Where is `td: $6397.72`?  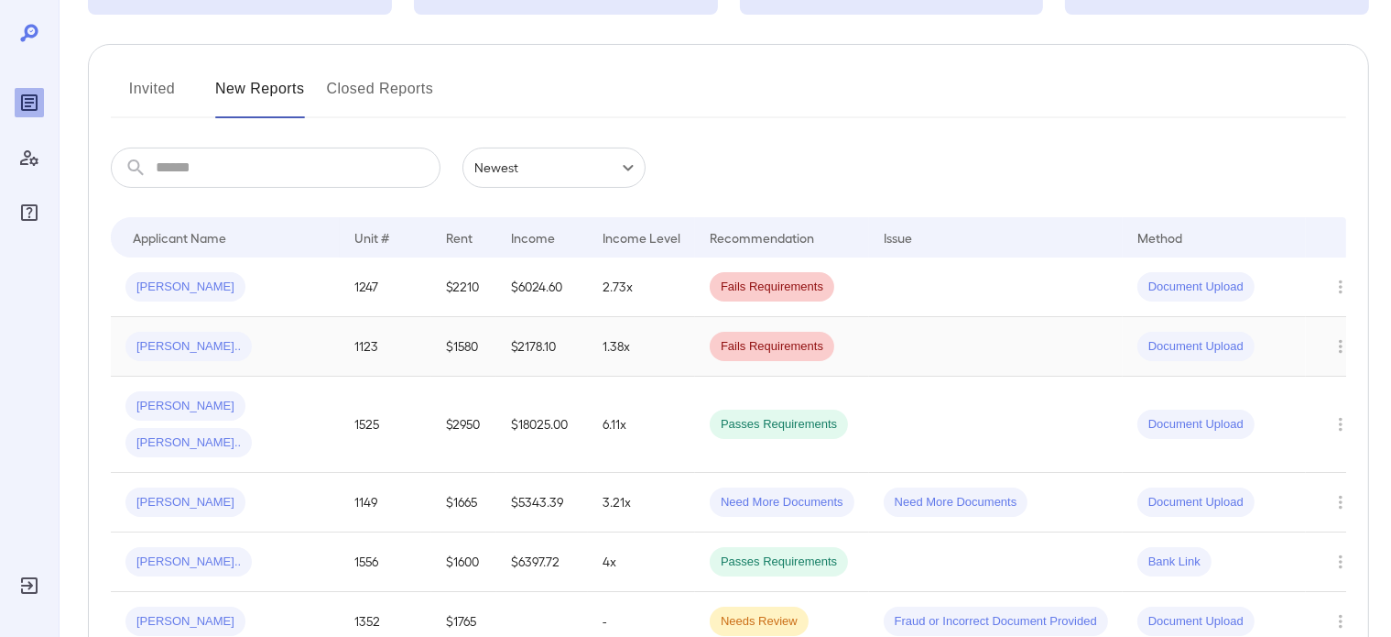
td: $6397.72 is located at coordinates (542, 561).